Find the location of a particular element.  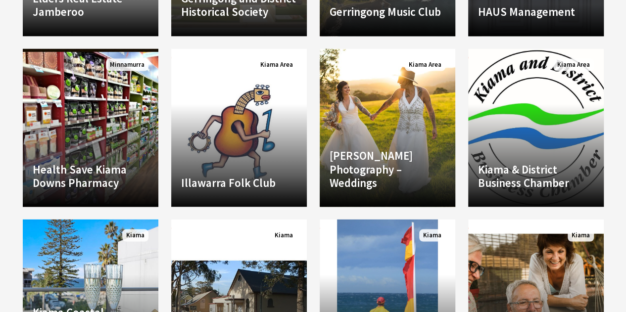

h4: HAUS Management is located at coordinates (536, 12).